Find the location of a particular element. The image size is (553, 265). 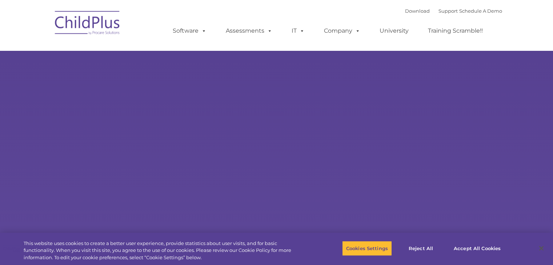

img: ChildPlus by Procare Solutions is located at coordinates (88, 24).